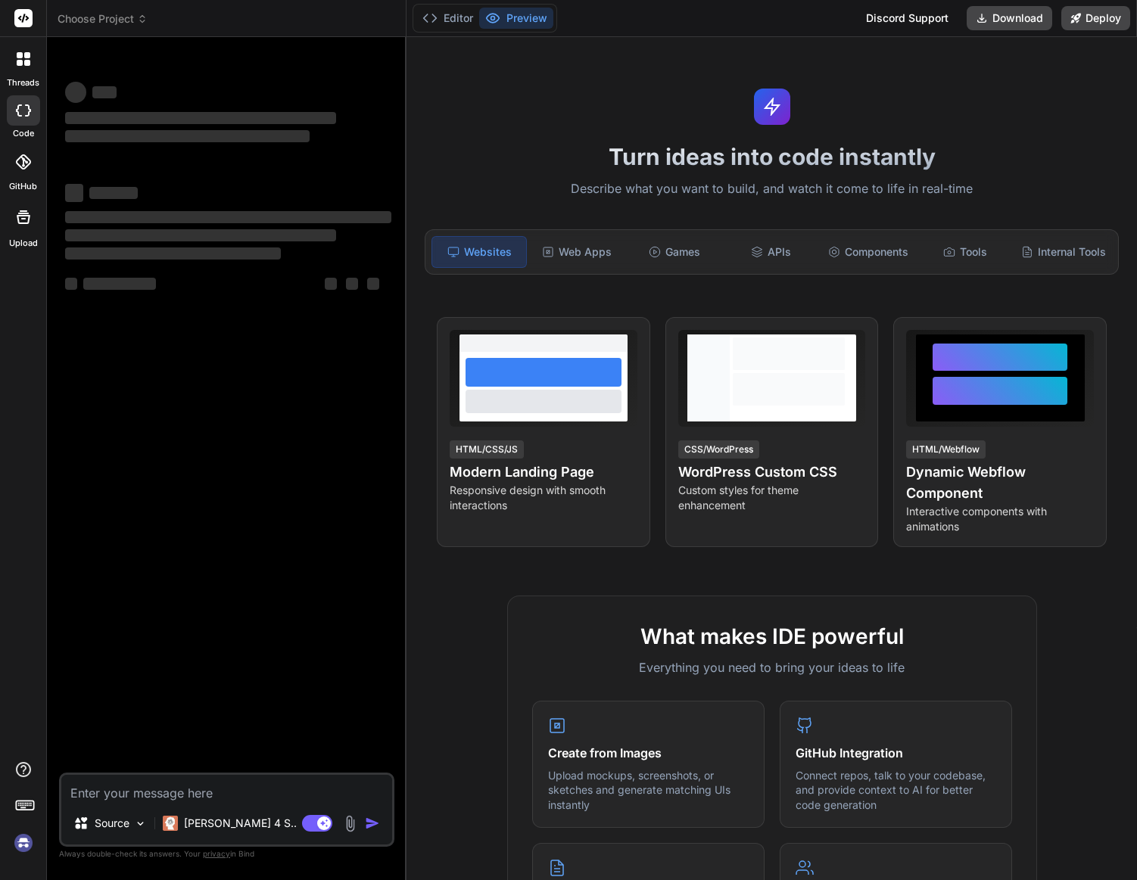 The image size is (1137, 880). What do you see at coordinates (447, 18) in the screenshot?
I see `button: Editor` at bounding box center [447, 18].